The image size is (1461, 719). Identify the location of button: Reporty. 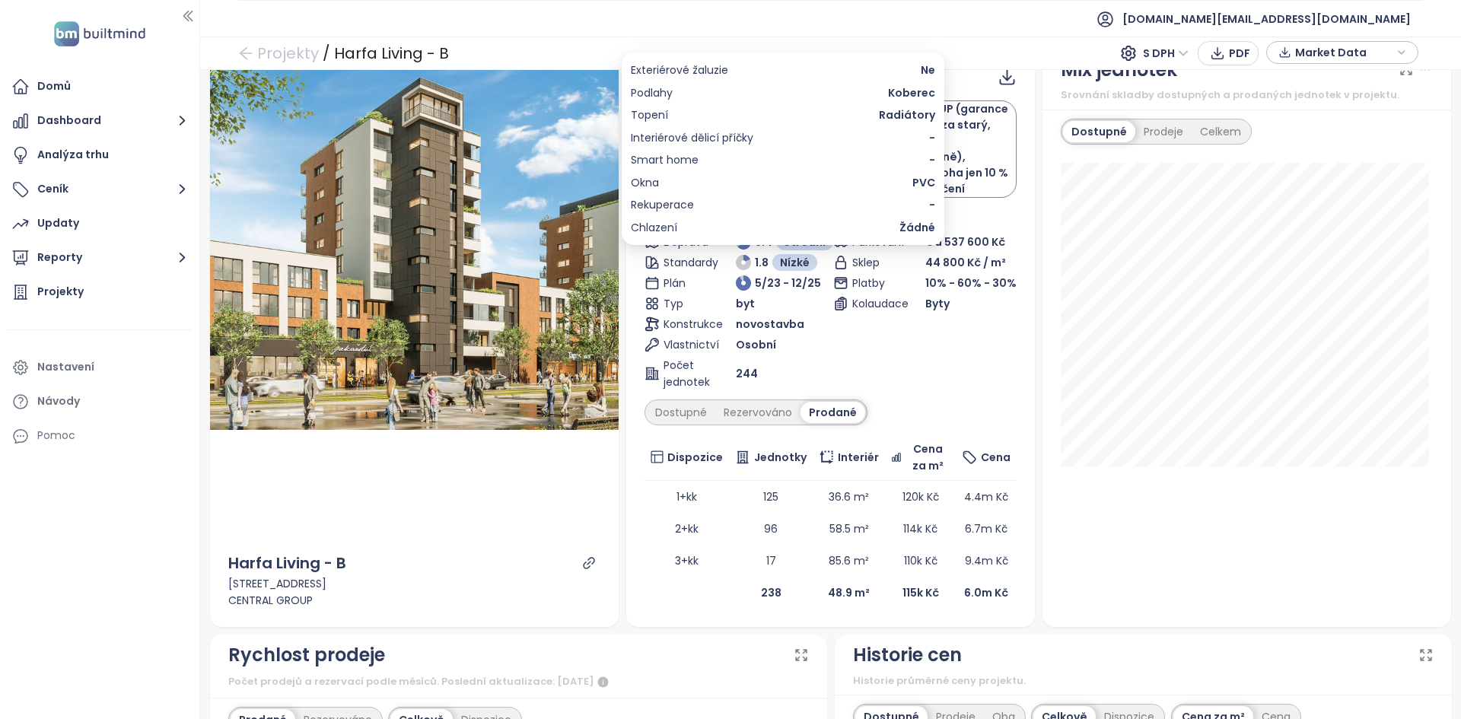
(100, 258).